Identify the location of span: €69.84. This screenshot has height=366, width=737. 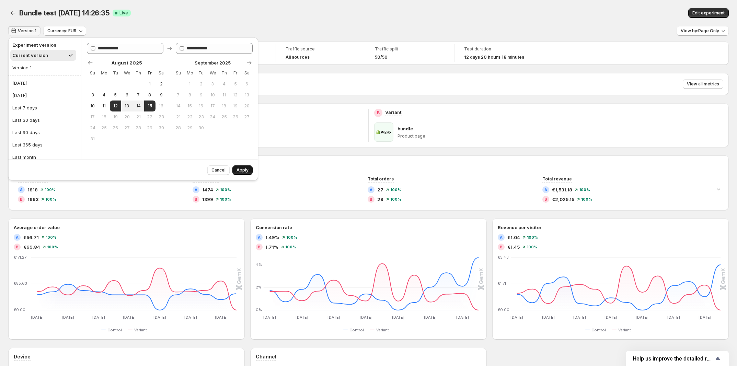
(32, 247).